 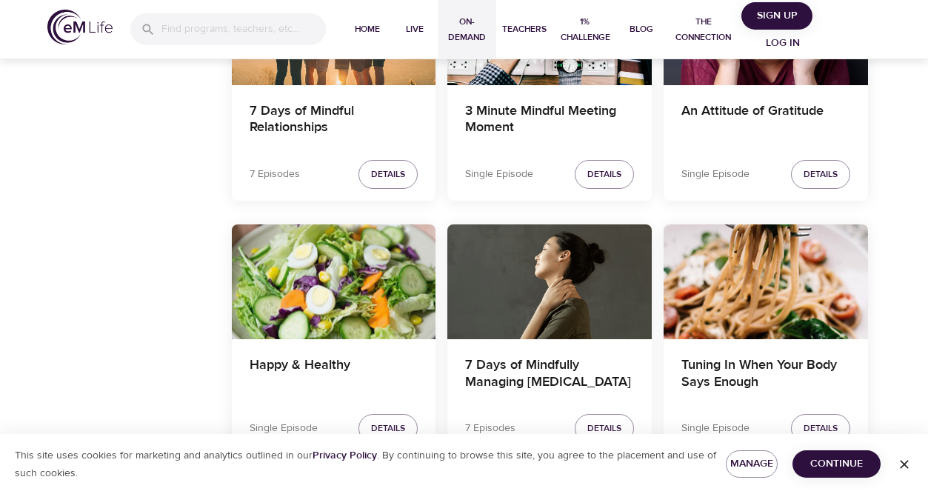 What do you see at coordinates (344, 455) in the screenshot?
I see `a: Privacy Policy` at bounding box center [344, 455].